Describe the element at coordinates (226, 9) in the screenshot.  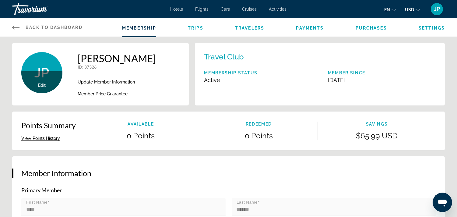
I see `a: Cars` at that location.